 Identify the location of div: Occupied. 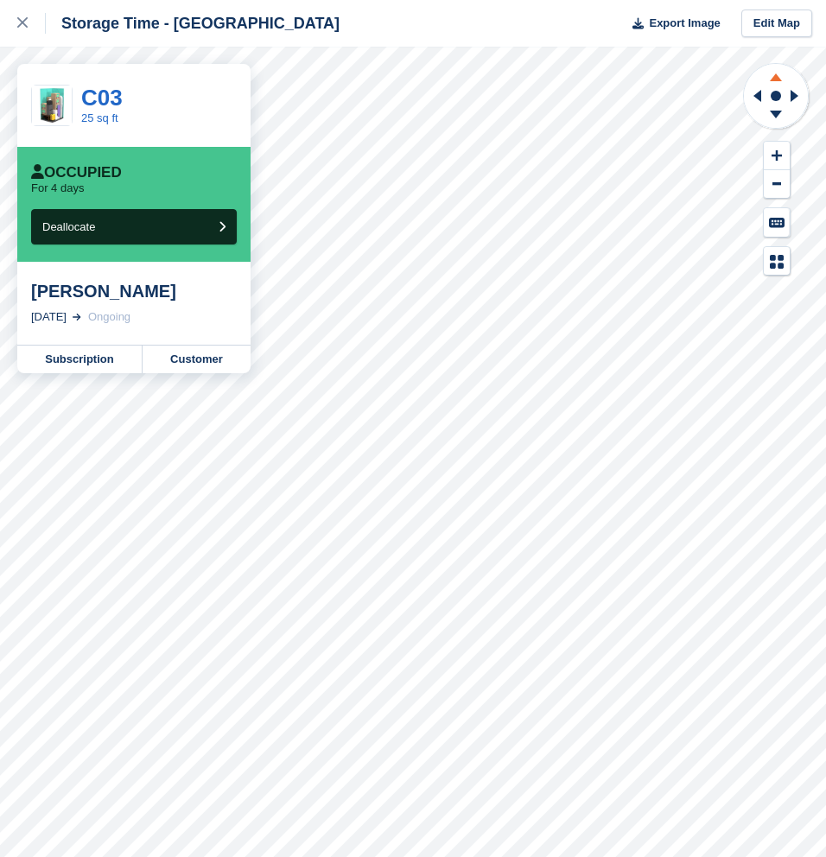
(76, 173).